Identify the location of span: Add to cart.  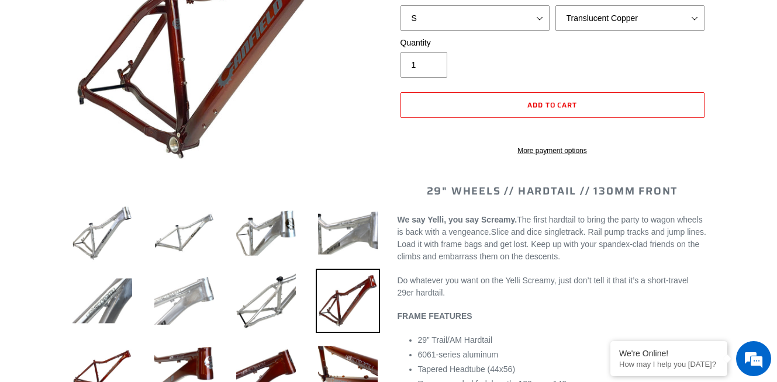
(553, 105).